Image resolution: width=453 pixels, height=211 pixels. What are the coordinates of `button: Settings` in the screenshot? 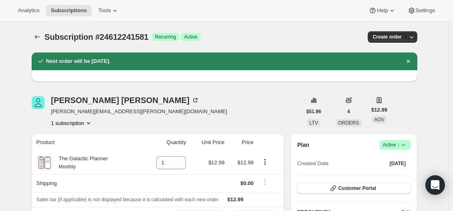 It's located at (422, 11).